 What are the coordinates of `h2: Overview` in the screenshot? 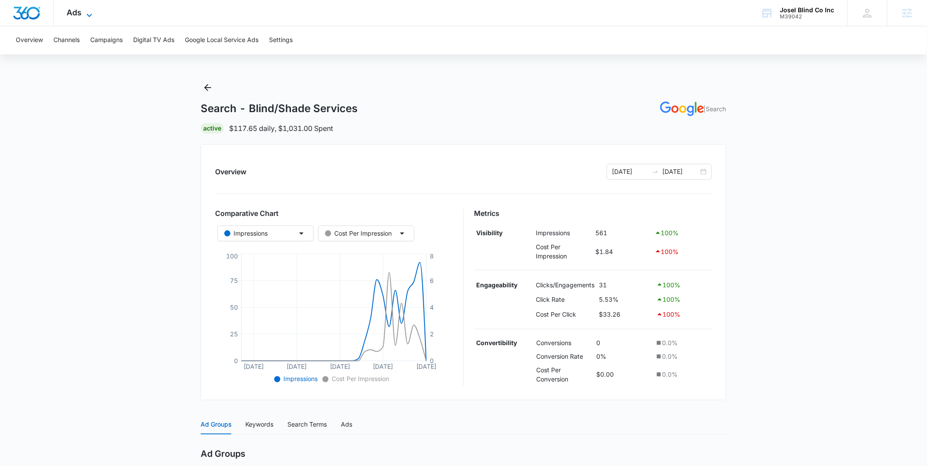 It's located at (230, 172).